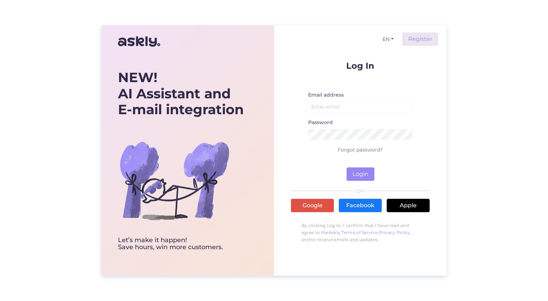 This screenshot has width=548, height=301. I want to click on img: bg-askly, so click(174, 180).